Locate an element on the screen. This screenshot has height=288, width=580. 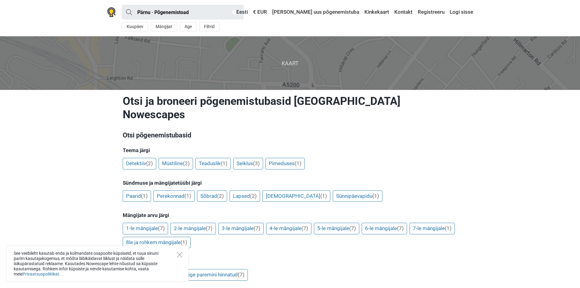
span: (3) is located at coordinates (257, 163).